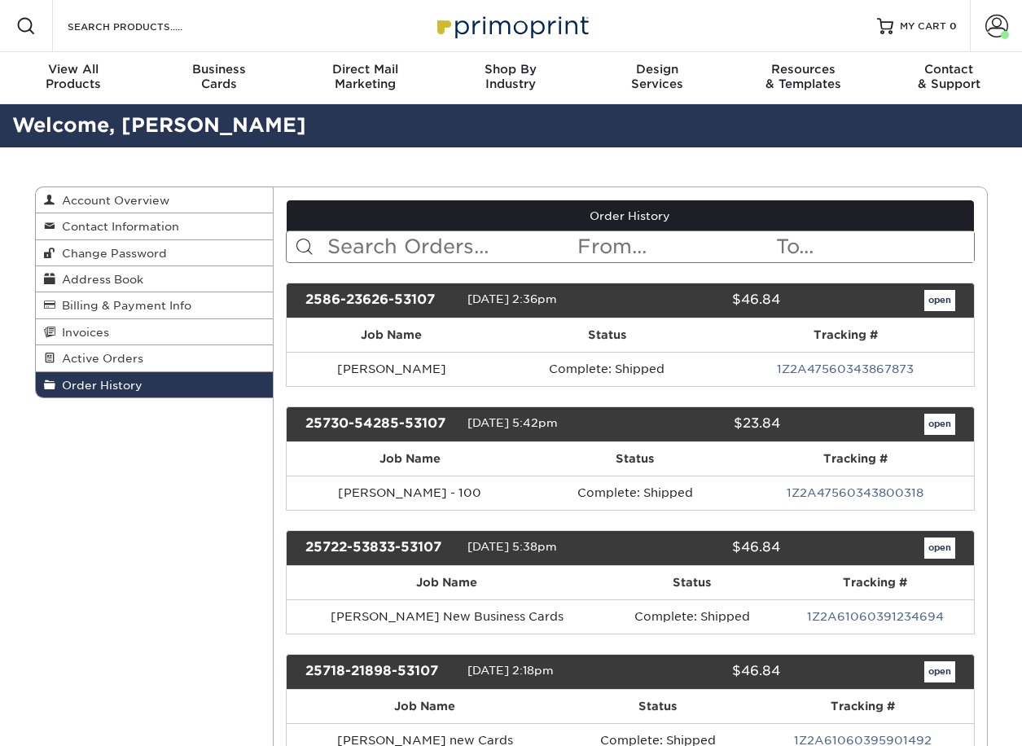 This screenshot has height=746, width=1022. What do you see at coordinates (155, 332) in the screenshot?
I see `a: Invoices` at bounding box center [155, 332].